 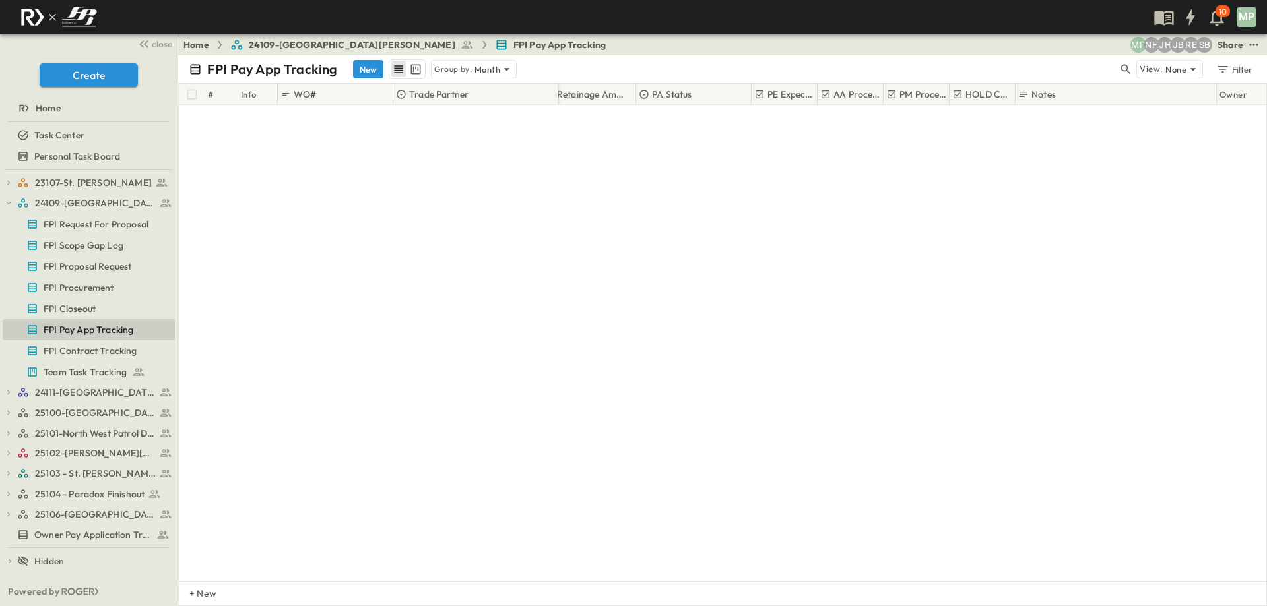 What do you see at coordinates (87, 156) in the screenshot?
I see `a: Personal Task Board` at bounding box center [87, 156].